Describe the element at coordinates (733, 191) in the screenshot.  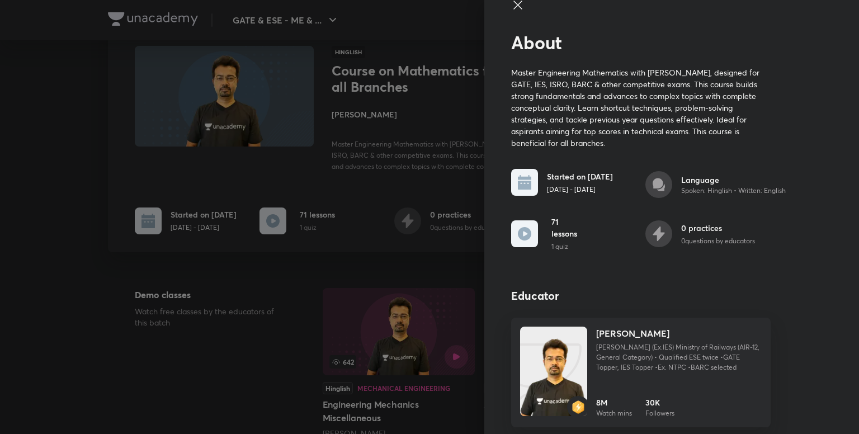
I see `p: Spoken: Hinglish • Written: English` at that location.